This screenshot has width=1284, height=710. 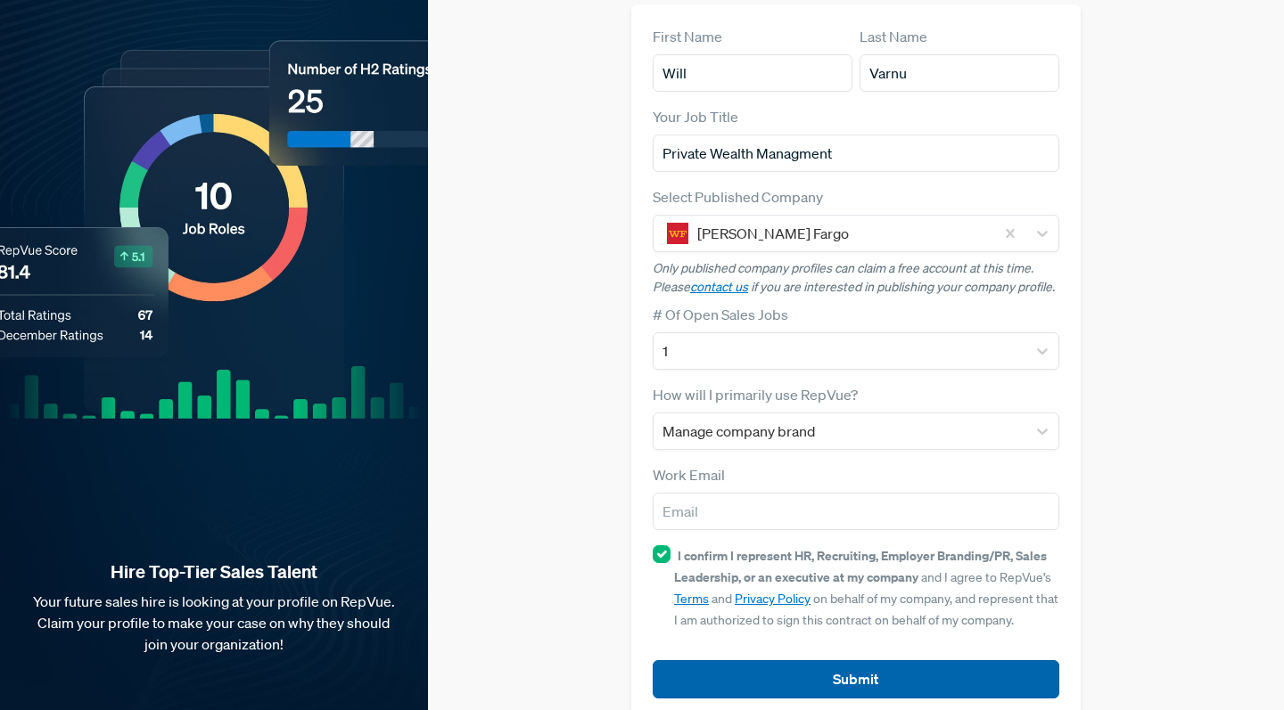 What do you see at coordinates (856, 278) in the screenshot?
I see `p: Only published company profiles can claim a free account at this time. Please if you are interest...` at bounding box center [856, 278].